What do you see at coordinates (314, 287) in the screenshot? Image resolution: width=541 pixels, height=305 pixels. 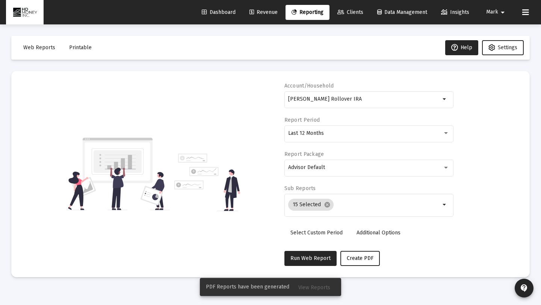 I see `span: View Reports` at bounding box center [314, 287].